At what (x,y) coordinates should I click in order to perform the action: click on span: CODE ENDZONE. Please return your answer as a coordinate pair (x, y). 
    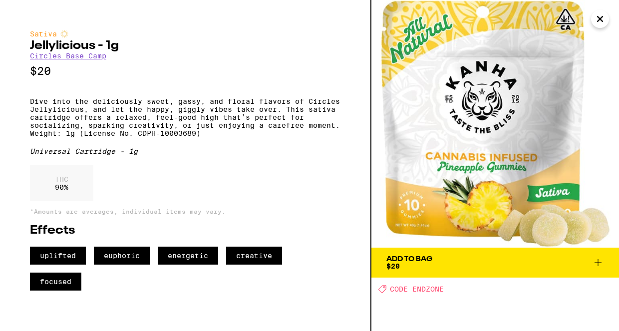
    Looking at the image, I should click on (417, 289).